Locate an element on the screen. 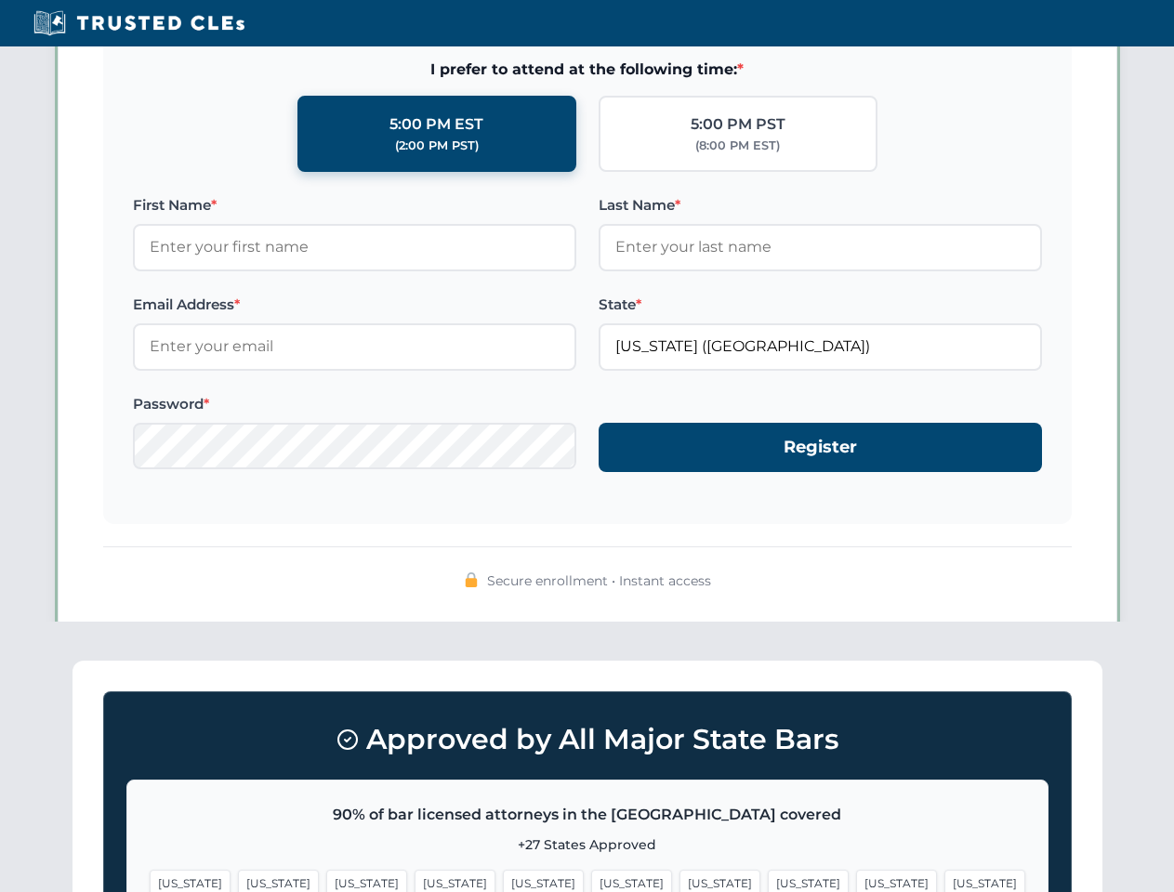 Image resolution: width=1174 pixels, height=892 pixels. label: State is located at coordinates (820, 305).